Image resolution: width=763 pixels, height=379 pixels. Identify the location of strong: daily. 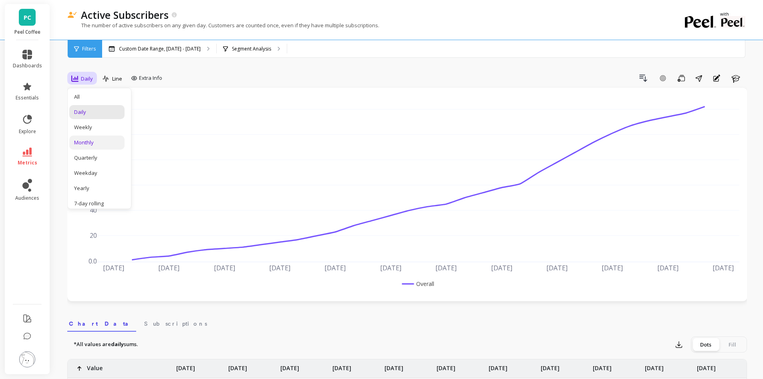
(117, 344).